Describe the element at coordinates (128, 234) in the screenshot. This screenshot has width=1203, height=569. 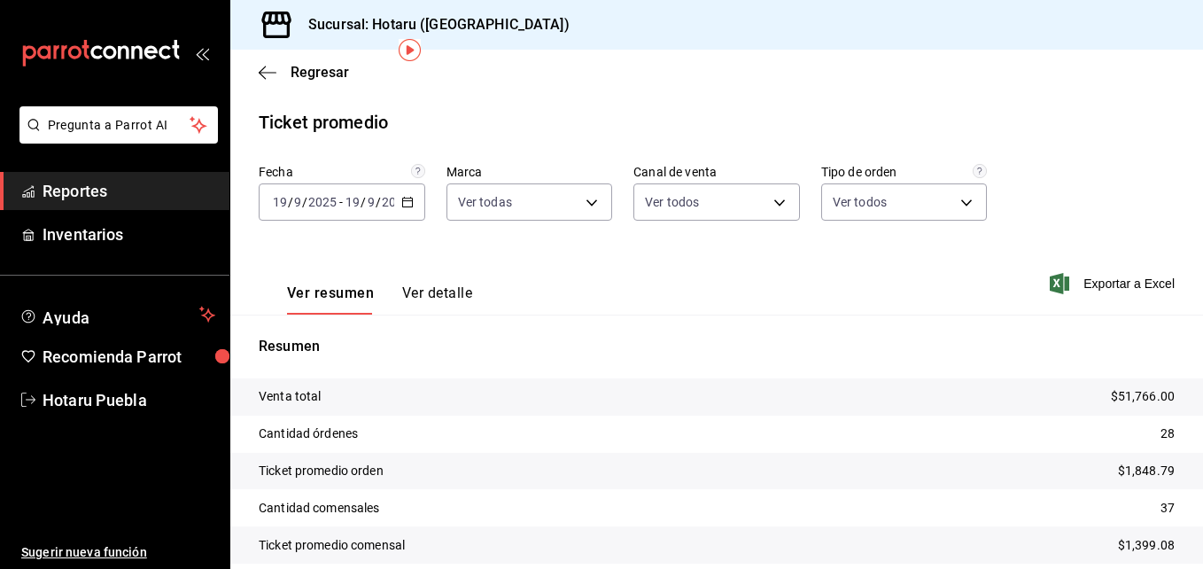
I see `span: Inventarios` at that location.